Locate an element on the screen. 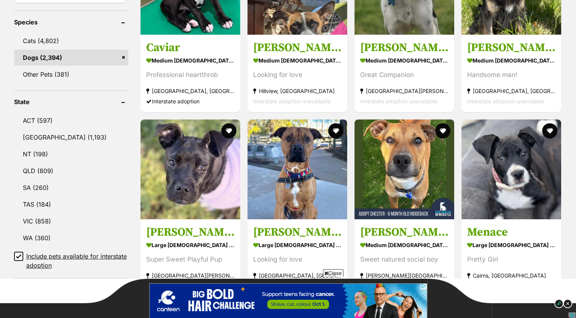 The image size is (576, 318). img: 44918420c8218c433ca983725744fa94.gif is located at coordinates (288, 22).